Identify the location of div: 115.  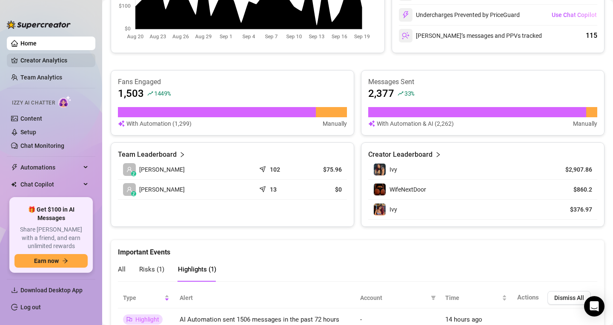
(591, 36).